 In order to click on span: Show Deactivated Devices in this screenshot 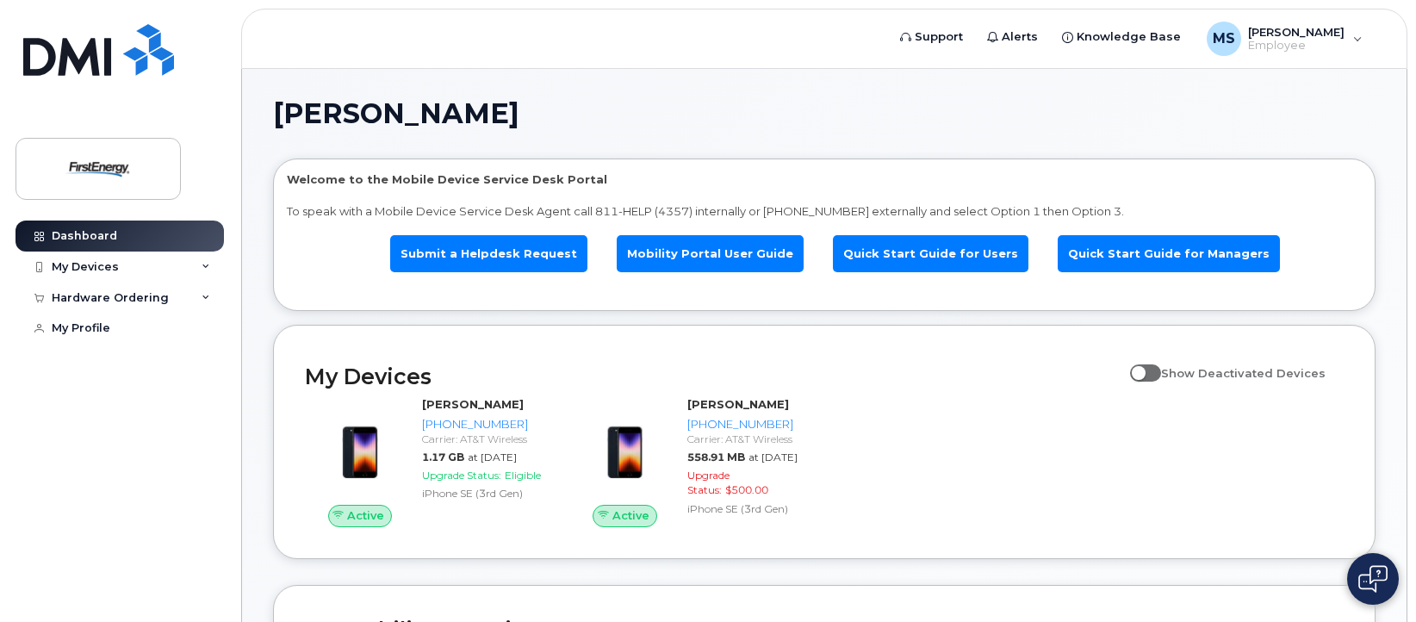, I will do `click(1243, 373)`.